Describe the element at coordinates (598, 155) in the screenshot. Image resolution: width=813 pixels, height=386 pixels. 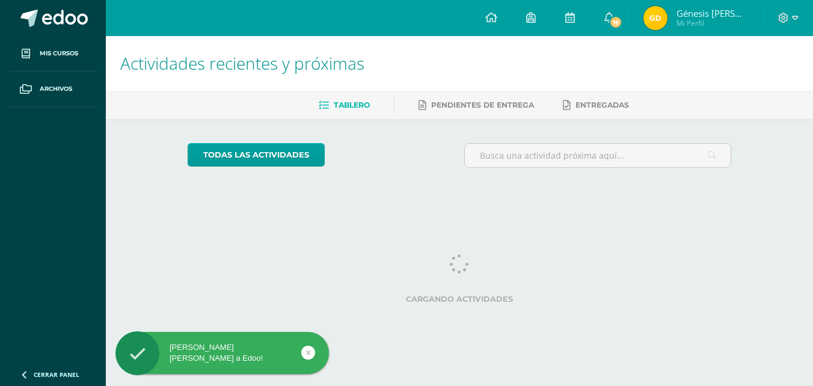
I see `input: Busca una actividad próxima aquí...` at that location.